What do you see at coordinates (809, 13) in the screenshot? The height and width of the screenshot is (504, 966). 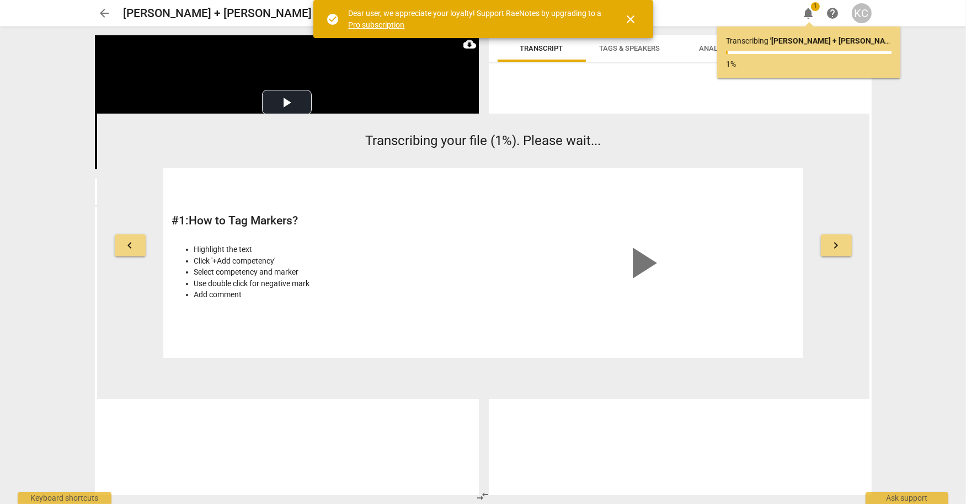 I see `span: notifications` at bounding box center [809, 13].